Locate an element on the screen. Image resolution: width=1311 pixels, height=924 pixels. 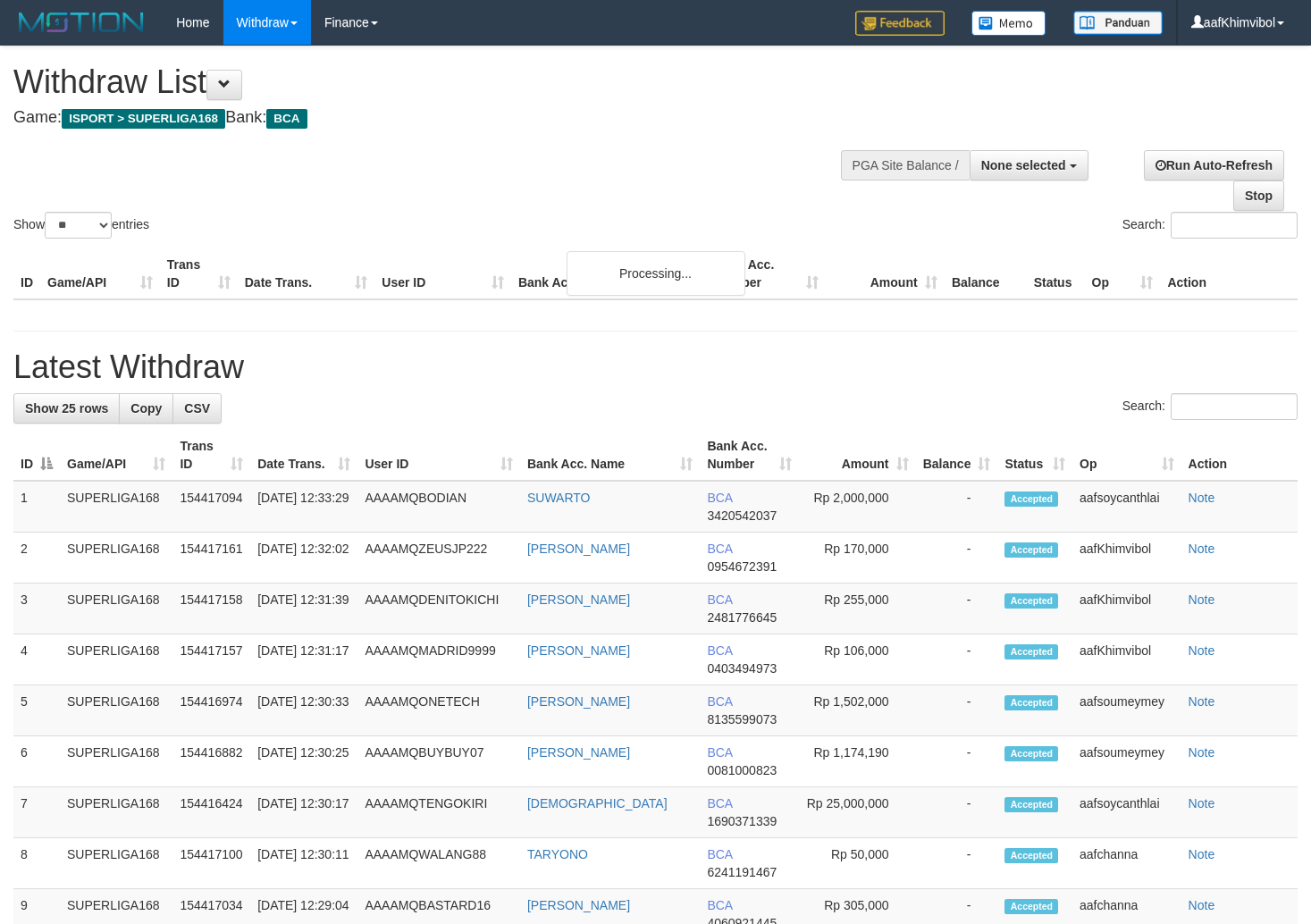
img: Button%20Memo.svg is located at coordinates (1009, 23).